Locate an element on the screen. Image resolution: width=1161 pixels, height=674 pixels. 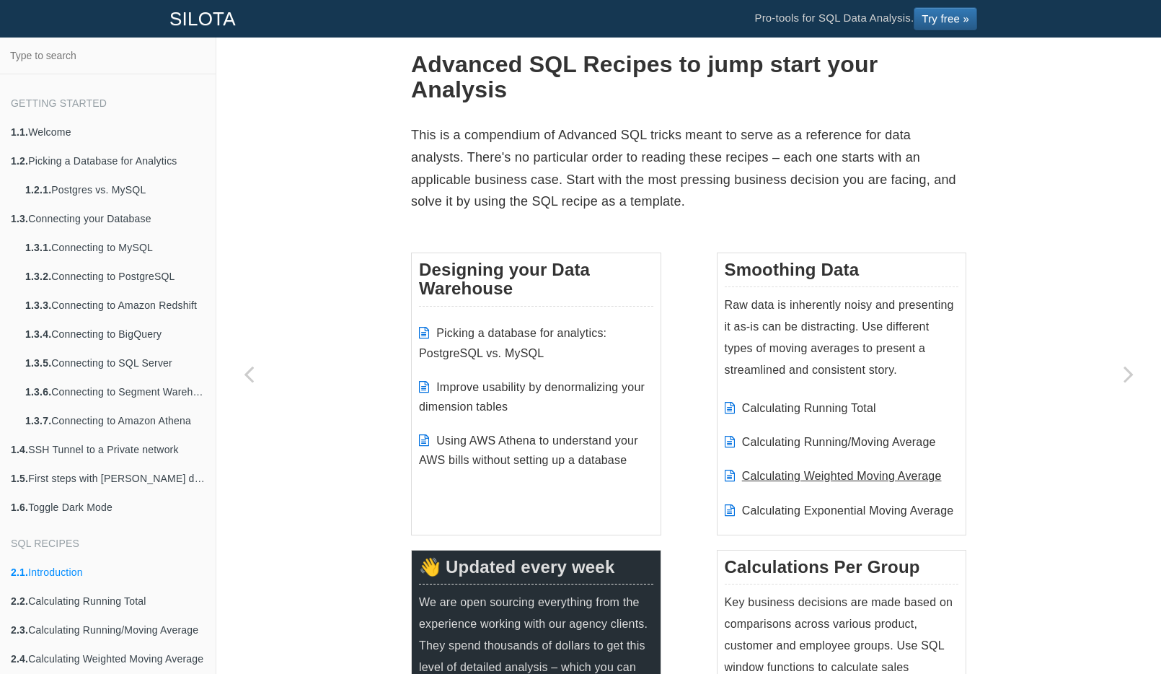
a: Improve usability by denormalizing your dimension tables is located at coordinates (532, 397).